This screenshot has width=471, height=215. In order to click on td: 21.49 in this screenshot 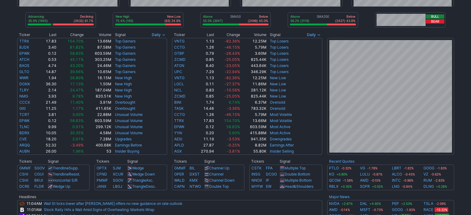, I will do `click(48, 103)`.